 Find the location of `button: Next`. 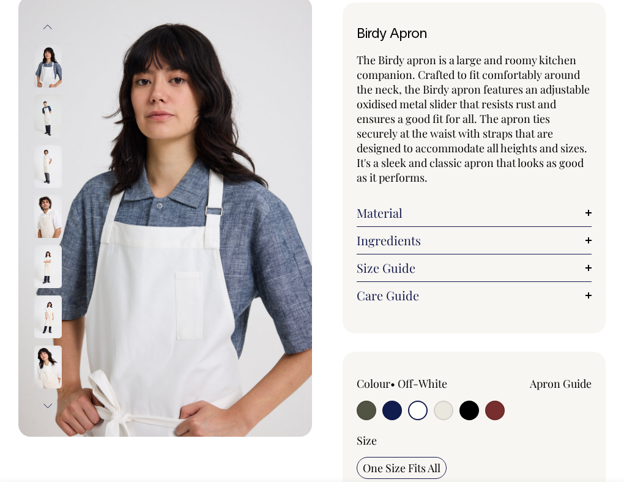

button: Next is located at coordinates (48, 406).